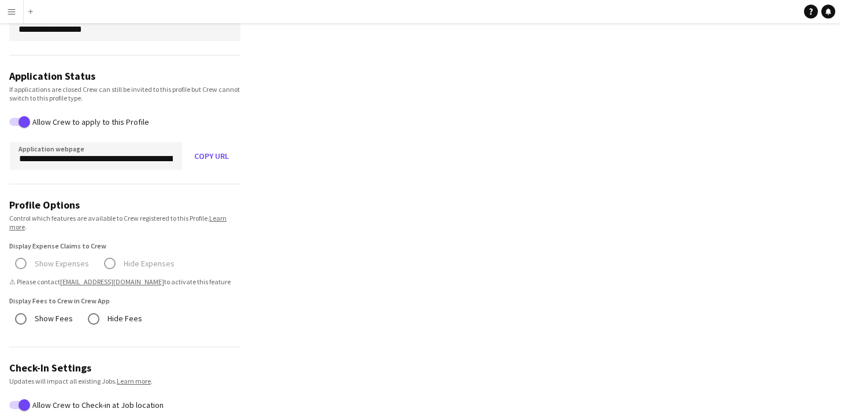 Image resolution: width=841 pixels, height=416 pixels. Describe the element at coordinates (211, 156) in the screenshot. I see `button: Copy URL` at that location.